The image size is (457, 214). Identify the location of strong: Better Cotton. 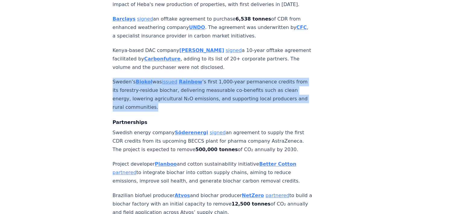
(277, 164).